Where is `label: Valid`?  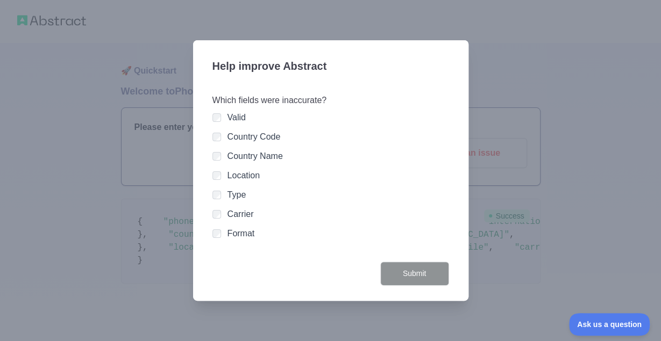 label: Valid is located at coordinates (237, 117).